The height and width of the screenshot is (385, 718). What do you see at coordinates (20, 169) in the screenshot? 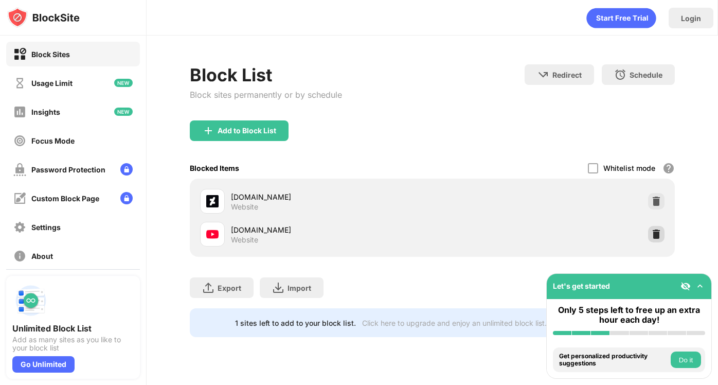
I see `img: password-protection-off.svg` at bounding box center [20, 169].